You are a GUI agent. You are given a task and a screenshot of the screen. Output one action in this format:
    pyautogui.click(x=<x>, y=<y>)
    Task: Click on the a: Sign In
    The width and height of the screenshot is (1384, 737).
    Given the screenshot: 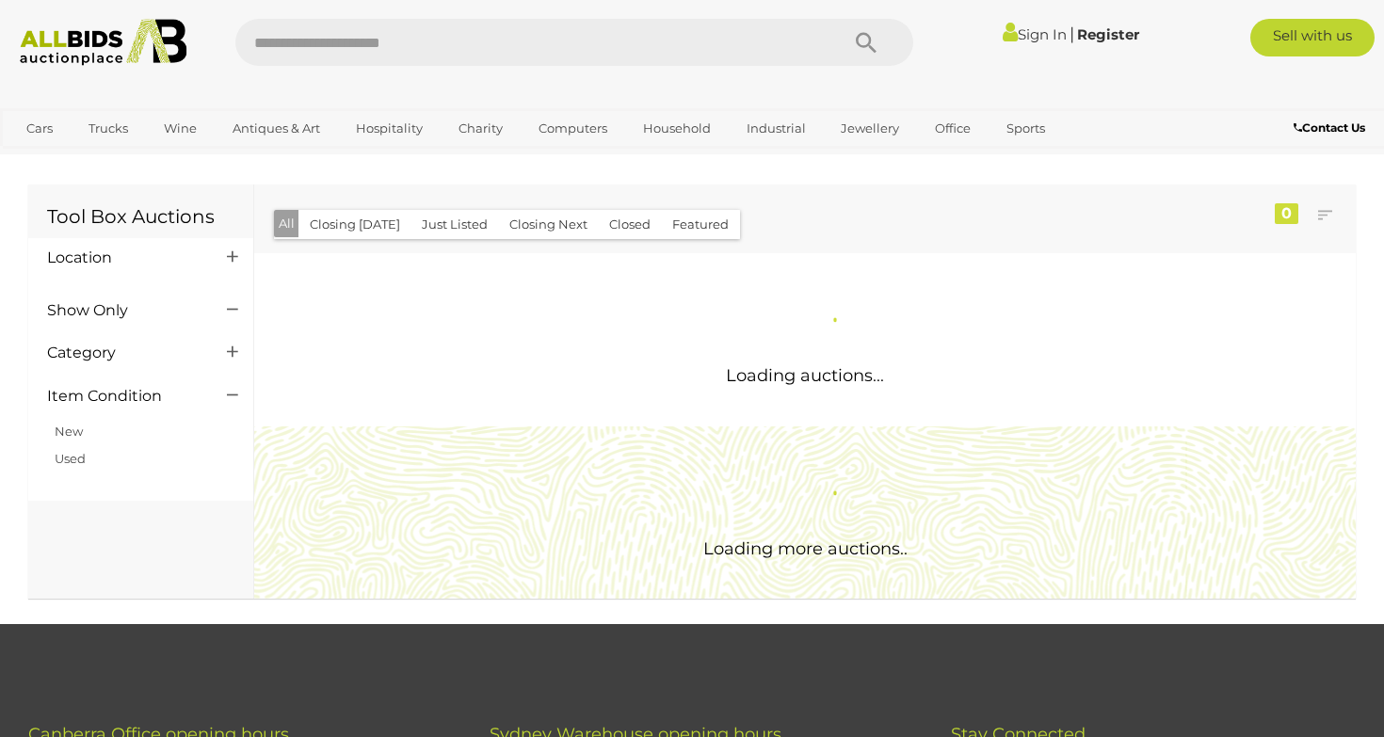 What is the action you would take?
    pyautogui.click(x=1034, y=34)
    